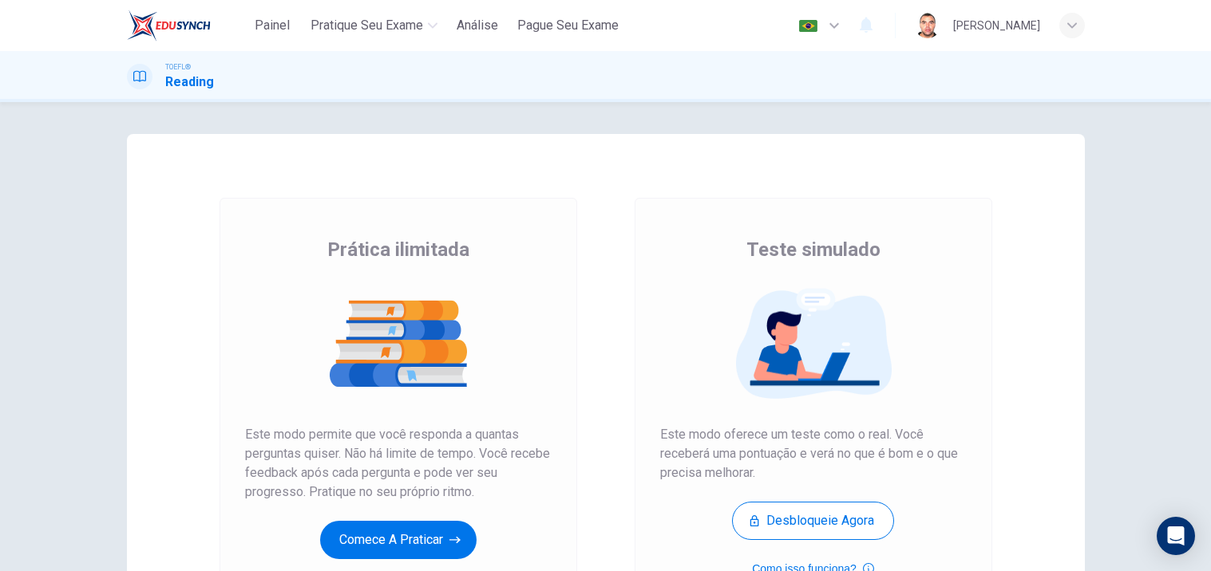 Image resolution: width=1211 pixels, height=571 pixels. What do you see at coordinates (813, 250) in the screenshot?
I see `span: Teste simulado` at bounding box center [813, 250].